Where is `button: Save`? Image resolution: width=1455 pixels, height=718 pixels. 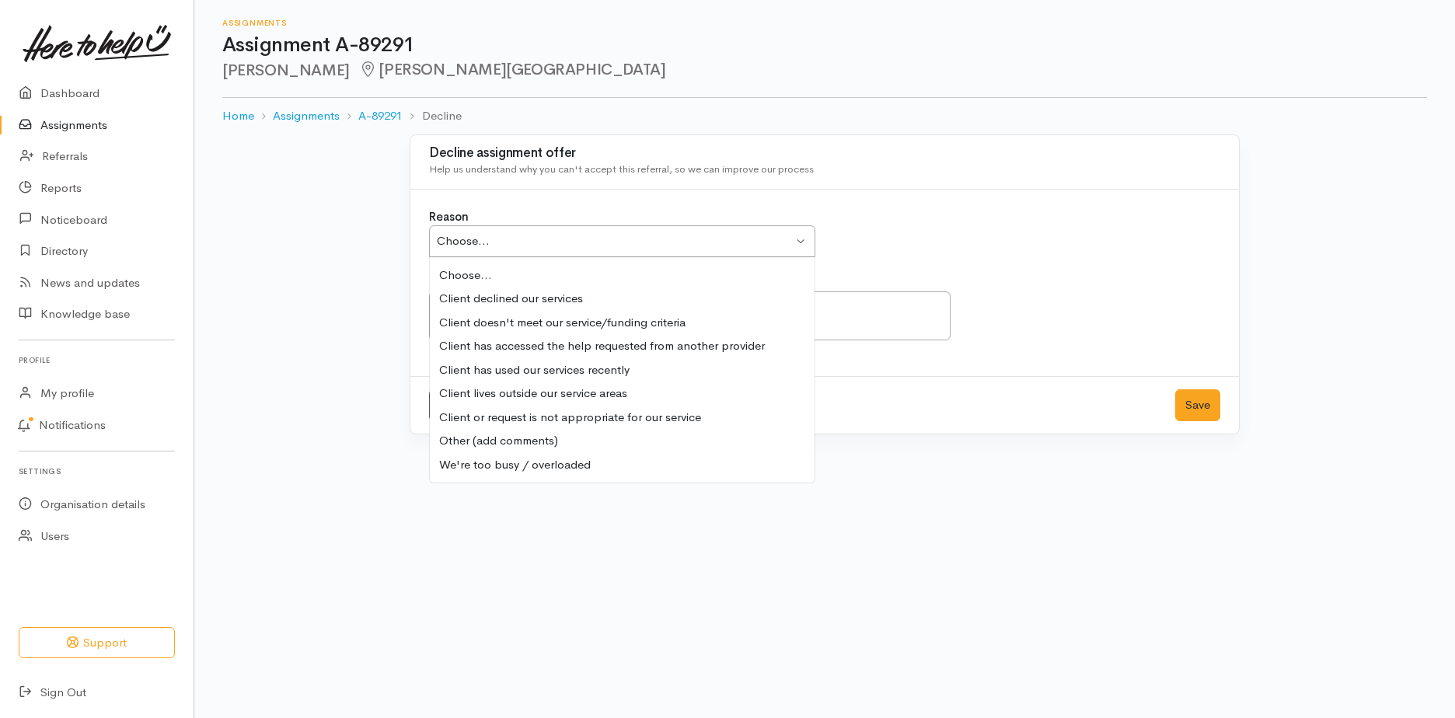
button: Save is located at coordinates (1198, 405).